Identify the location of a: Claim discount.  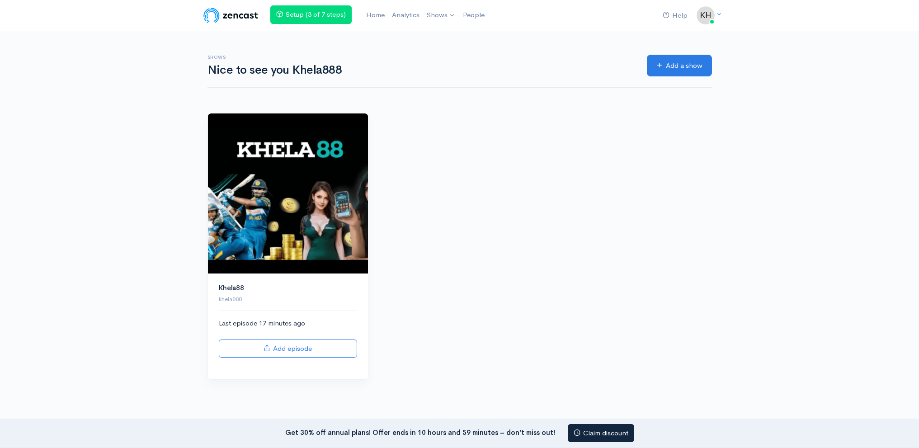
(601, 433).